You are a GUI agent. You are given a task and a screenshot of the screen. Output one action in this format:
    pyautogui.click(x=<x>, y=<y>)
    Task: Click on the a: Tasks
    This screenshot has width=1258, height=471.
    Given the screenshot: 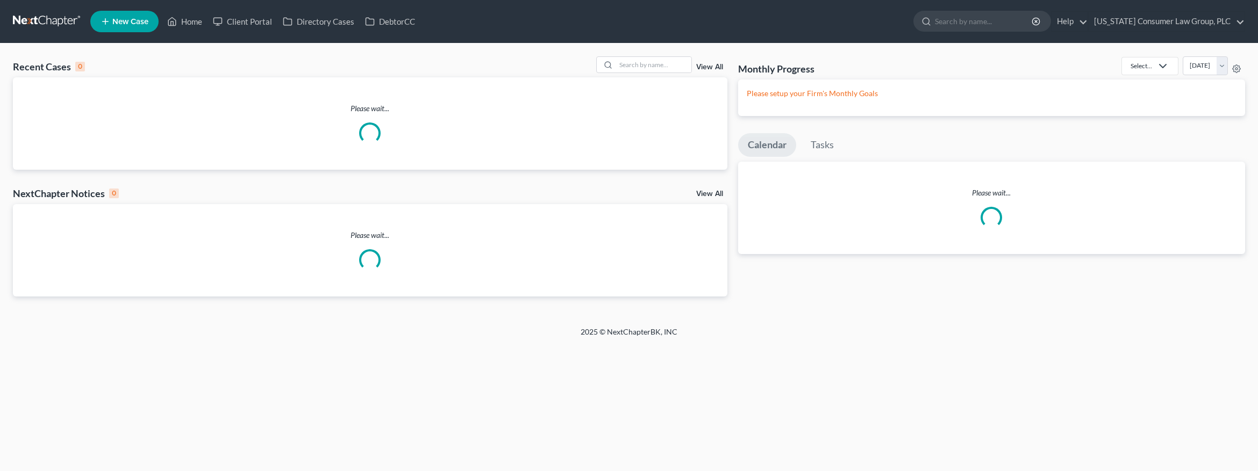 What is the action you would take?
    pyautogui.click(x=822, y=145)
    